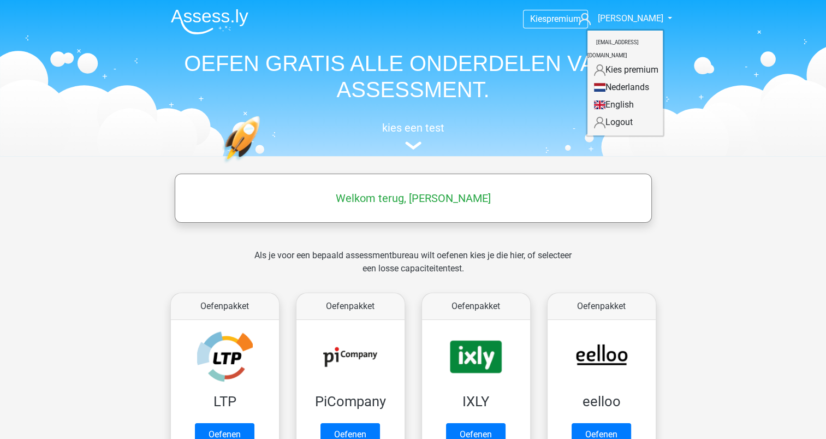 Image resolution: width=826 pixels, height=439 pixels. I want to click on img: Assessly, so click(210, 21).